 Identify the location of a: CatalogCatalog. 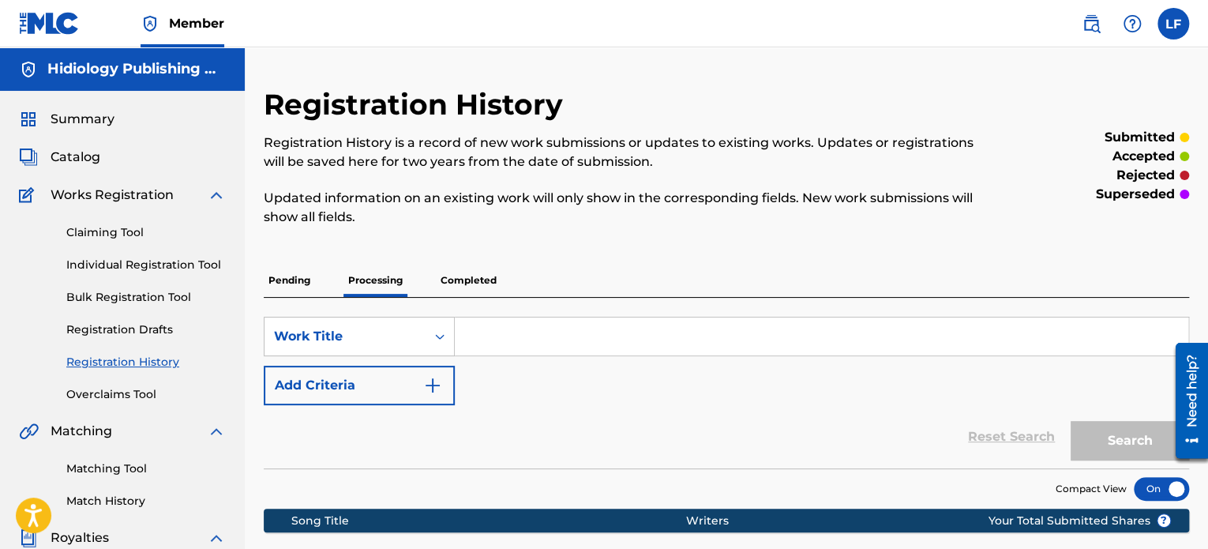
(59, 157).